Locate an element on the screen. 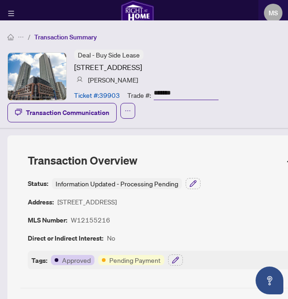 The image size is (288, 299). article: Tags: is located at coordinates (39, 260).